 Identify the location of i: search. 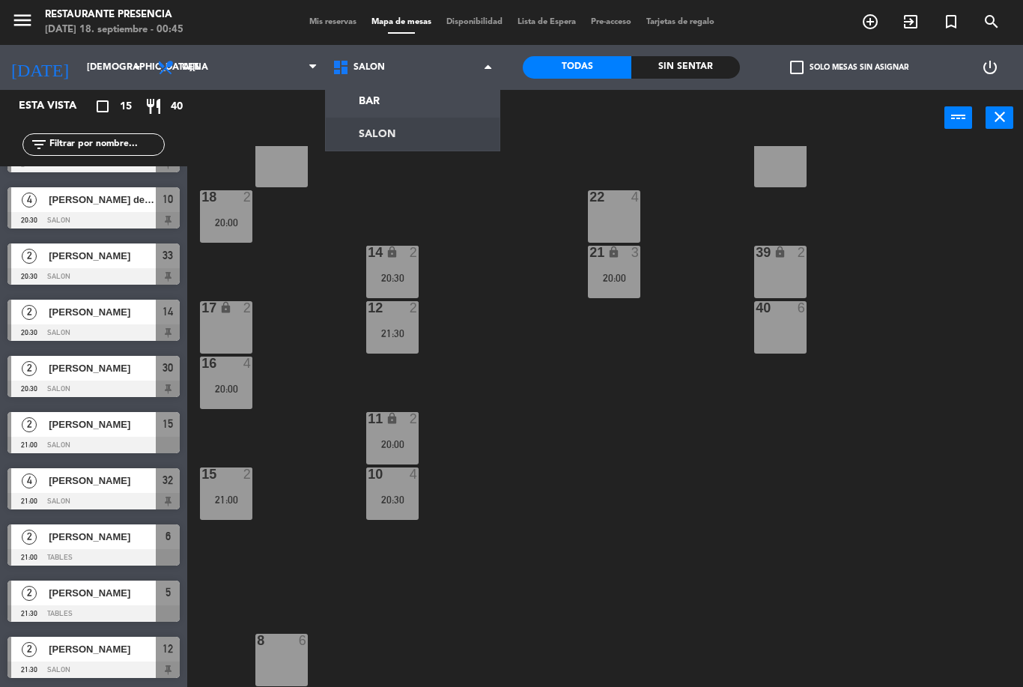
(992, 22).